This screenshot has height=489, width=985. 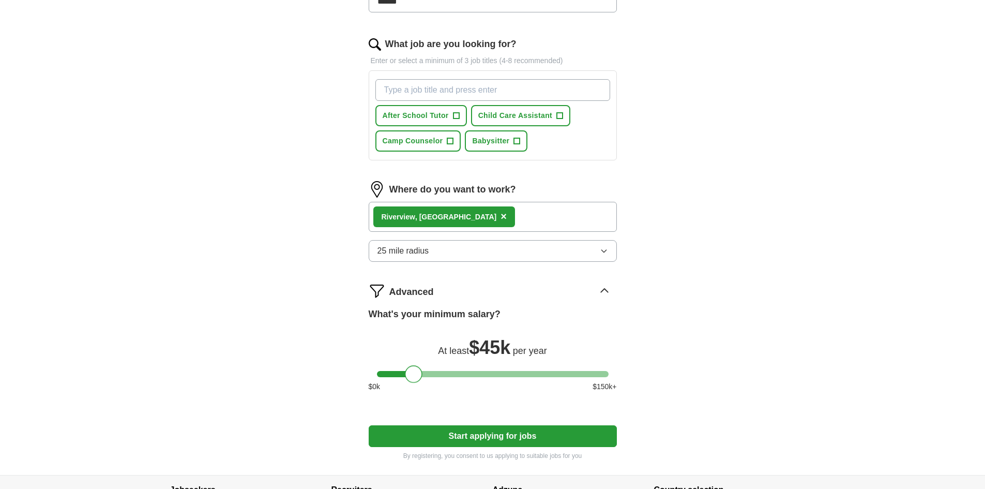 I want to click on img: location.png, so click(x=377, y=189).